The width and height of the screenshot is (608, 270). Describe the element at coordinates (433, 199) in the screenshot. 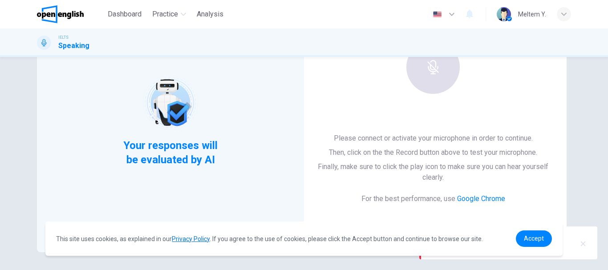

I see `h6: For the best performance, use` at that location.